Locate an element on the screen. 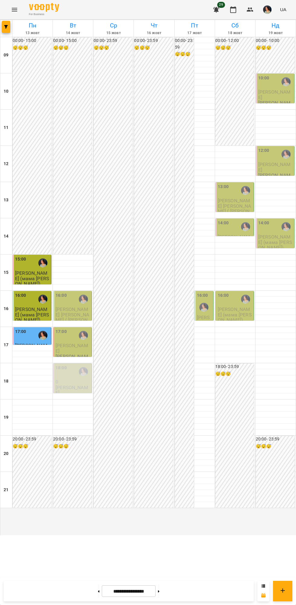  h6: 13 is located at coordinates (6, 200).